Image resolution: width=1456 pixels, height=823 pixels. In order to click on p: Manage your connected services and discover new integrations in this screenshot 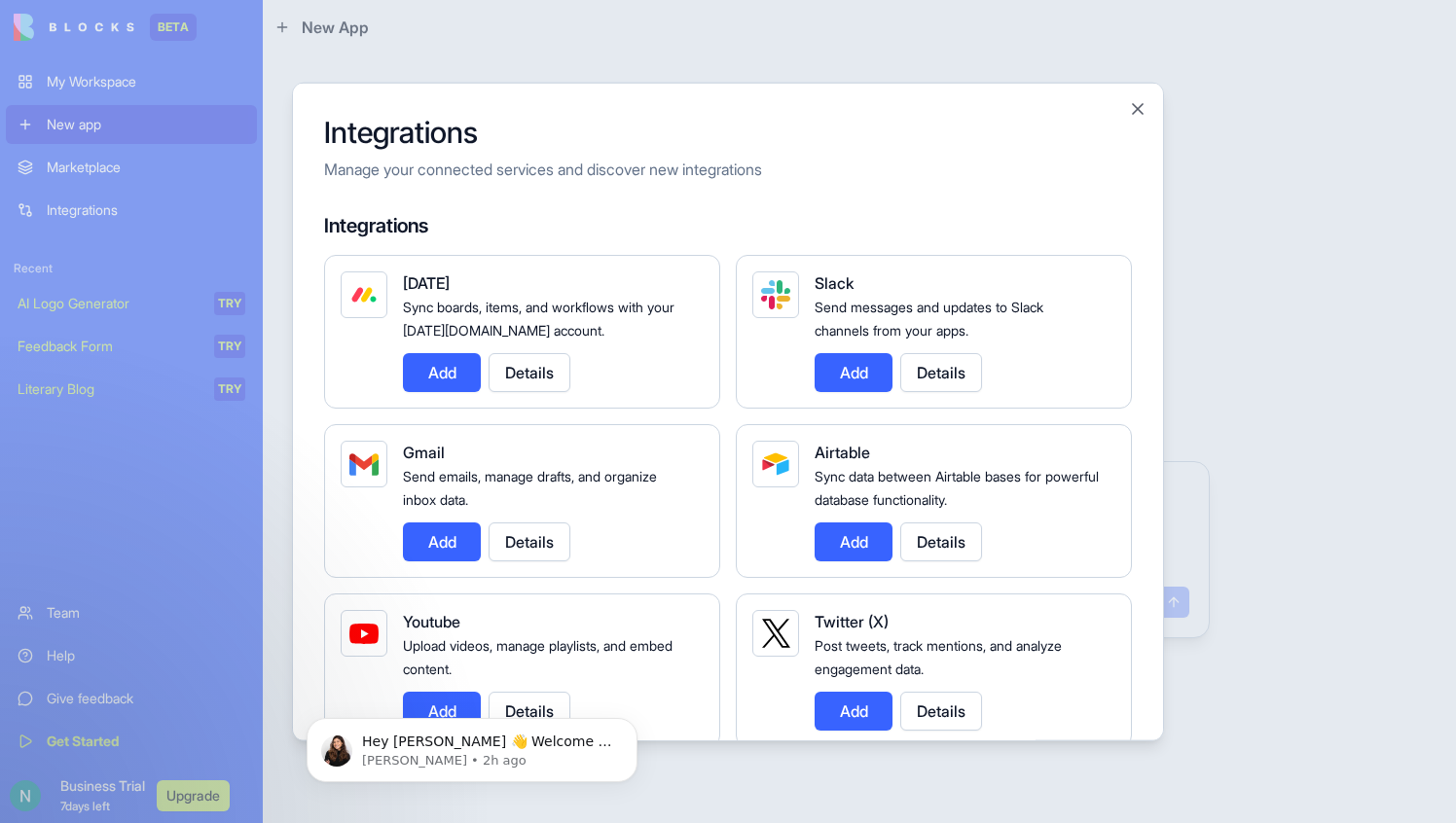, I will do `click(728, 170)`.